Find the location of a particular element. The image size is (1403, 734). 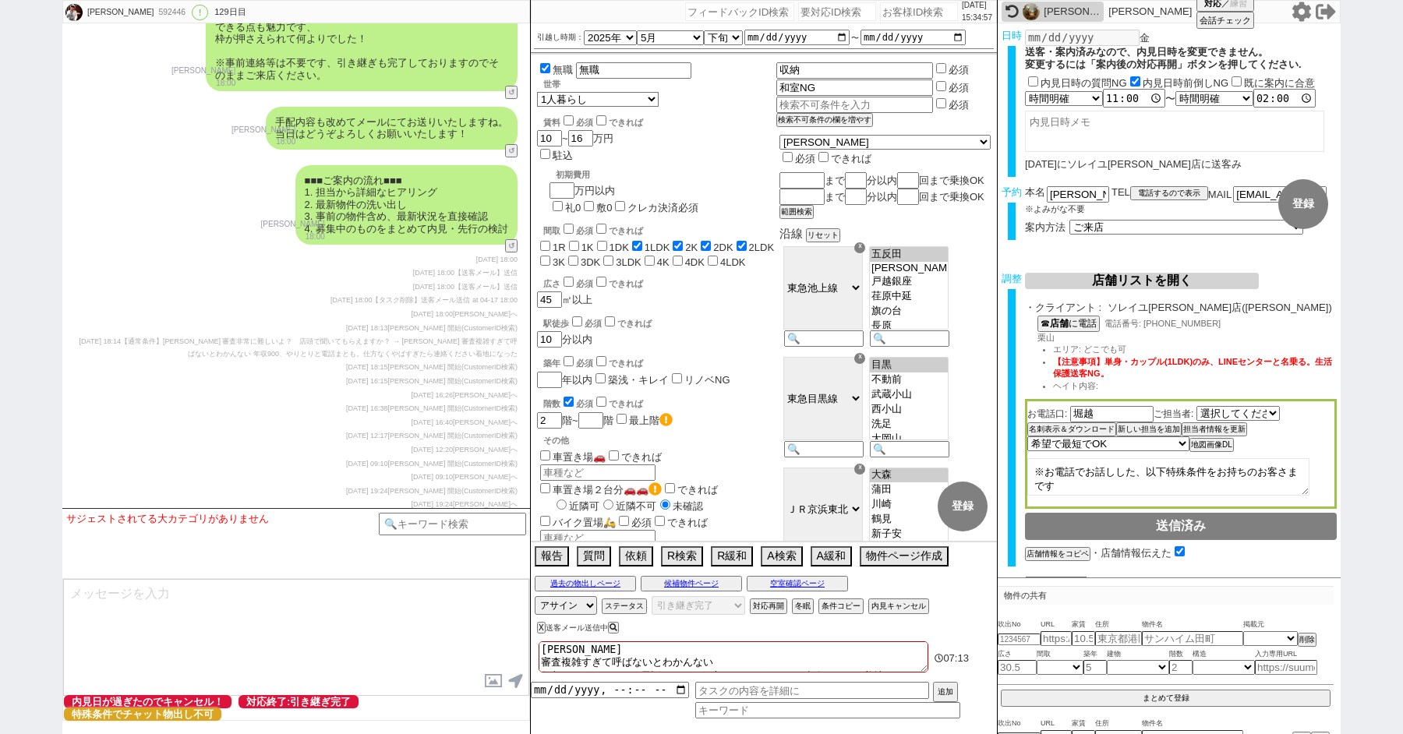

div: 駅徒歩 is located at coordinates (659, 322).